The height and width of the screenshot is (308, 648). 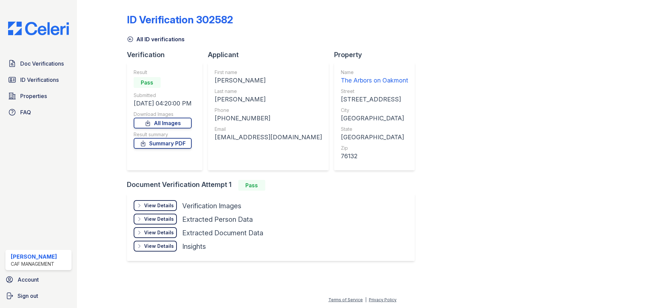 What do you see at coordinates (374, 80) in the screenshot?
I see `div: The Arbors on Oakmont` at bounding box center [374, 80].